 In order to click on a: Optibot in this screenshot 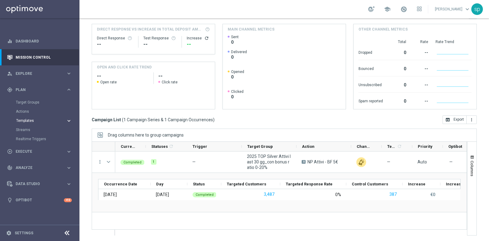, I will do `click(40, 200)`.